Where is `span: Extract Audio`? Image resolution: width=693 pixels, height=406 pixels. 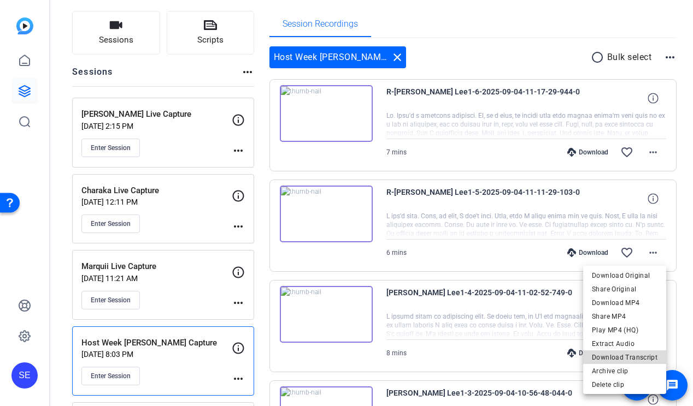 span: Extract Audio is located at coordinates (624, 344).